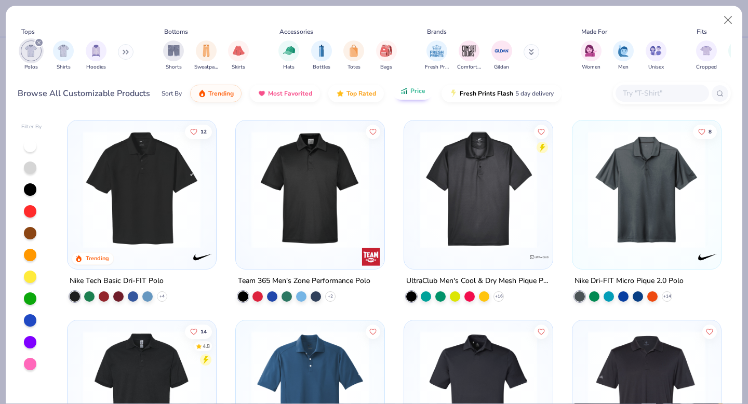 The height and width of the screenshot is (404, 748). Describe the element at coordinates (63, 67) in the screenshot. I see `span: Shirts` at that location.